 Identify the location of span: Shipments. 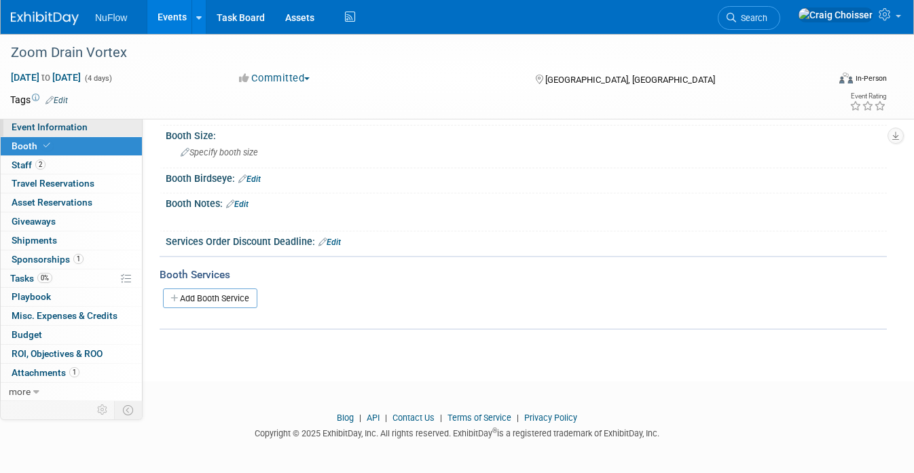
(34, 240).